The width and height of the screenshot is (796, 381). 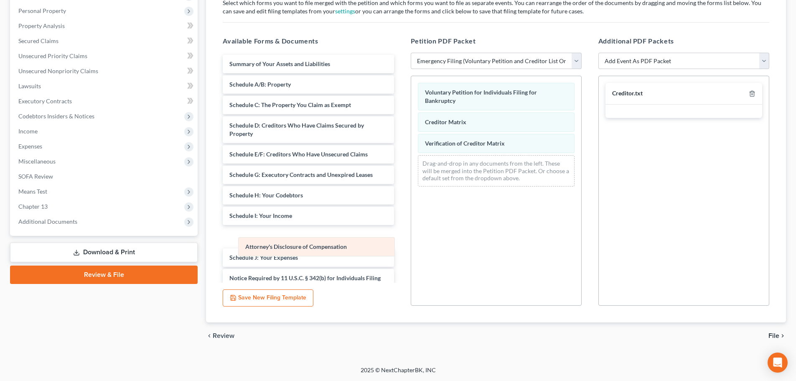 What do you see at coordinates (38, 41) in the screenshot?
I see `span: Secured Claims` at bounding box center [38, 41].